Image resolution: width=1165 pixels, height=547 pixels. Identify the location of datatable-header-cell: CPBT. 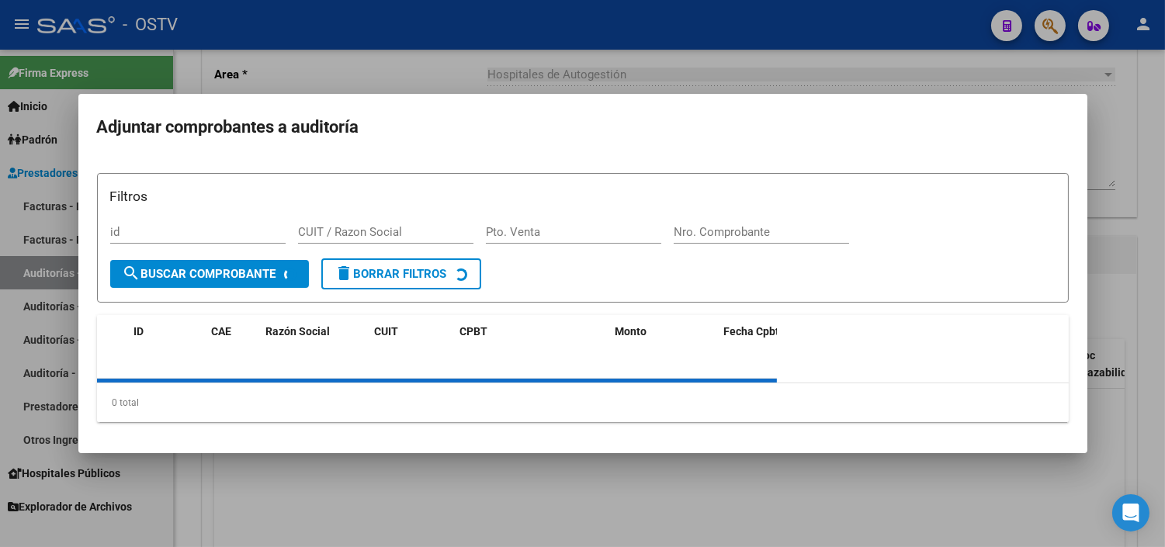
(532, 341).